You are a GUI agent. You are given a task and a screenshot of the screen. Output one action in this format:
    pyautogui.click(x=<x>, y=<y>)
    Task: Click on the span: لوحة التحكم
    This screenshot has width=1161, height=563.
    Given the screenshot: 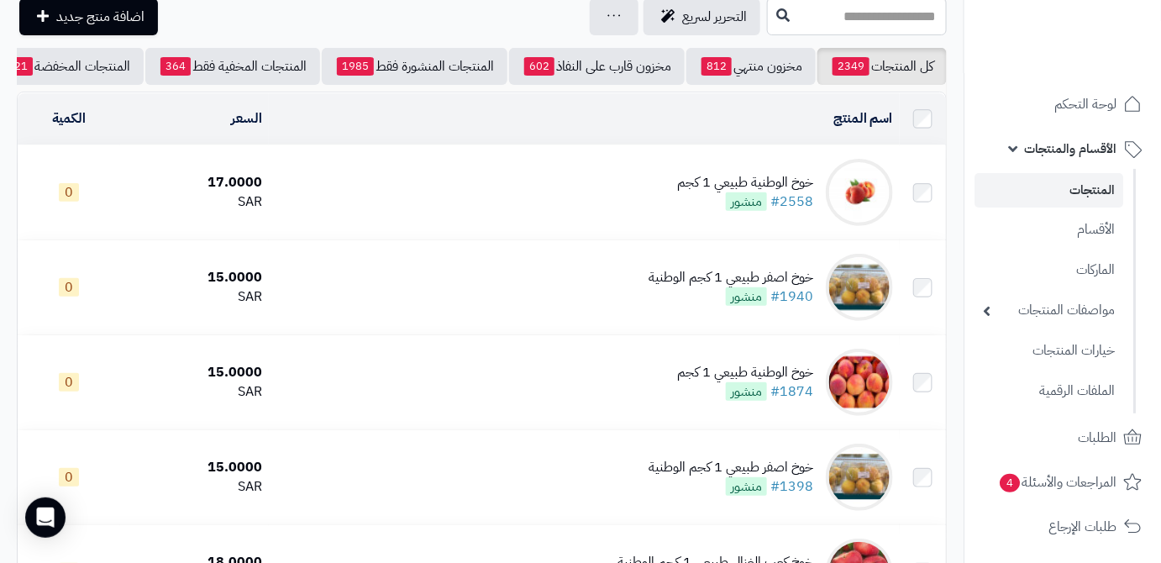 What is the action you would take?
    pyautogui.click(x=1085, y=104)
    